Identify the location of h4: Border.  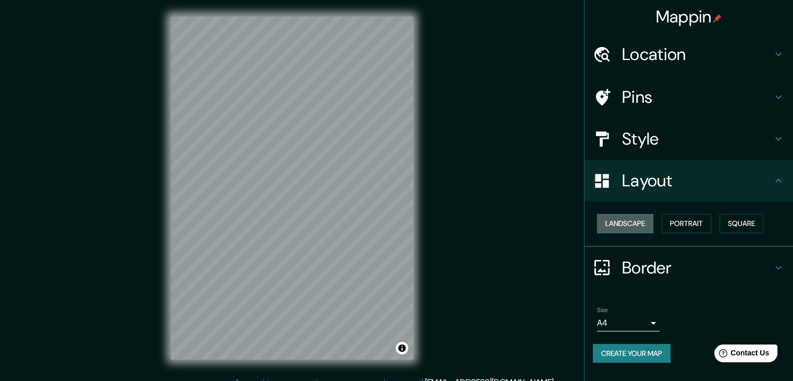
(697, 268).